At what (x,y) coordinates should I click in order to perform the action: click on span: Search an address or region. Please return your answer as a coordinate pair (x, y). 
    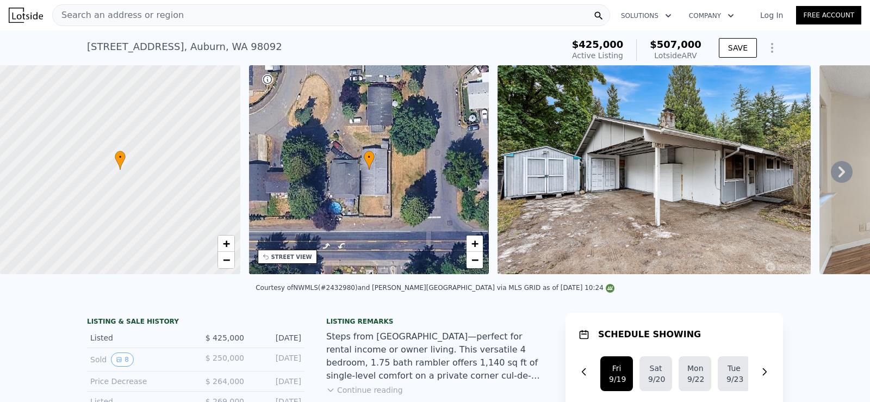
    Looking at the image, I should click on (118, 15).